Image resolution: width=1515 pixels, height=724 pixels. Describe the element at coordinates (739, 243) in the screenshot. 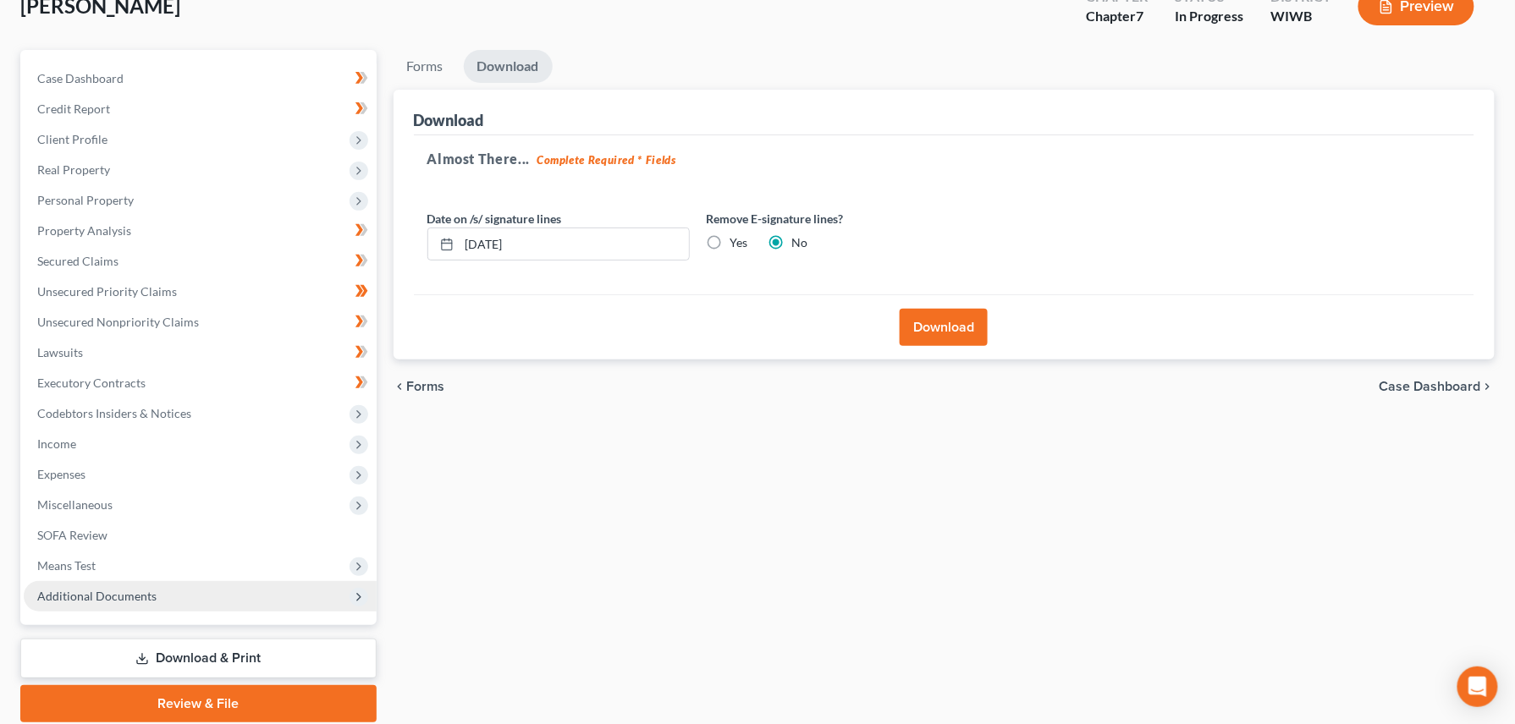

I see `label: Yes` at that location.